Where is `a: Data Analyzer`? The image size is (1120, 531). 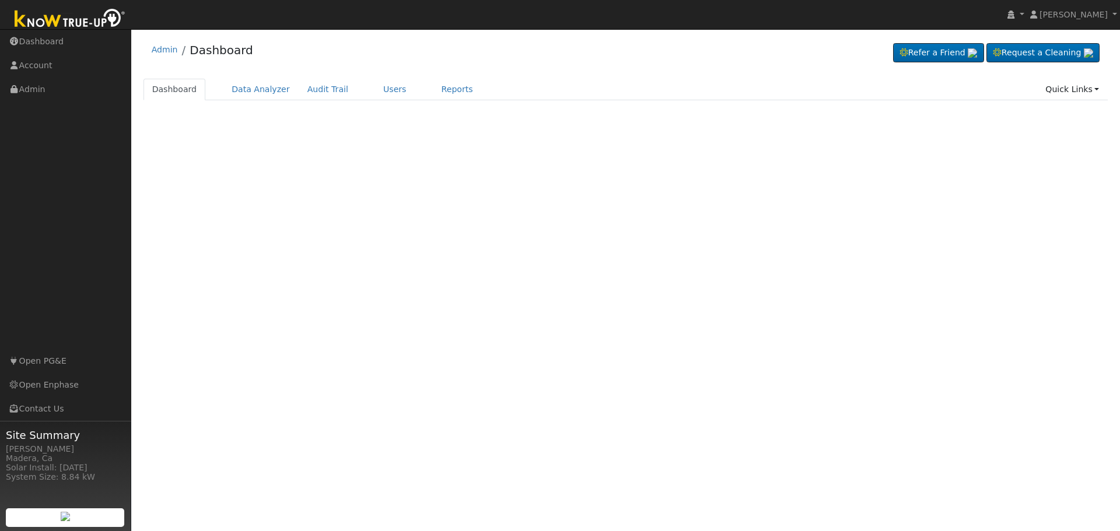 a: Data Analyzer is located at coordinates (261, 89).